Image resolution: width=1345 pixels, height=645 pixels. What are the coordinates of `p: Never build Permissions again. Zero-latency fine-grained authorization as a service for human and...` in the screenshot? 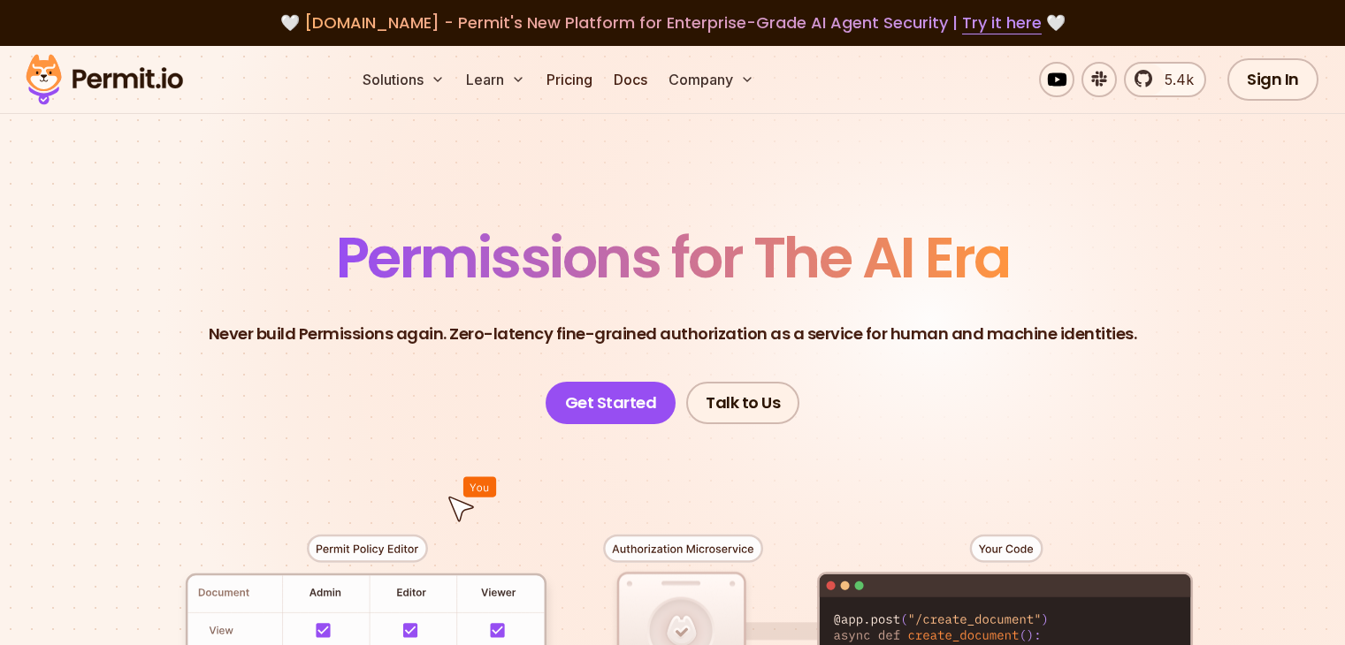 It's located at (673, 334).